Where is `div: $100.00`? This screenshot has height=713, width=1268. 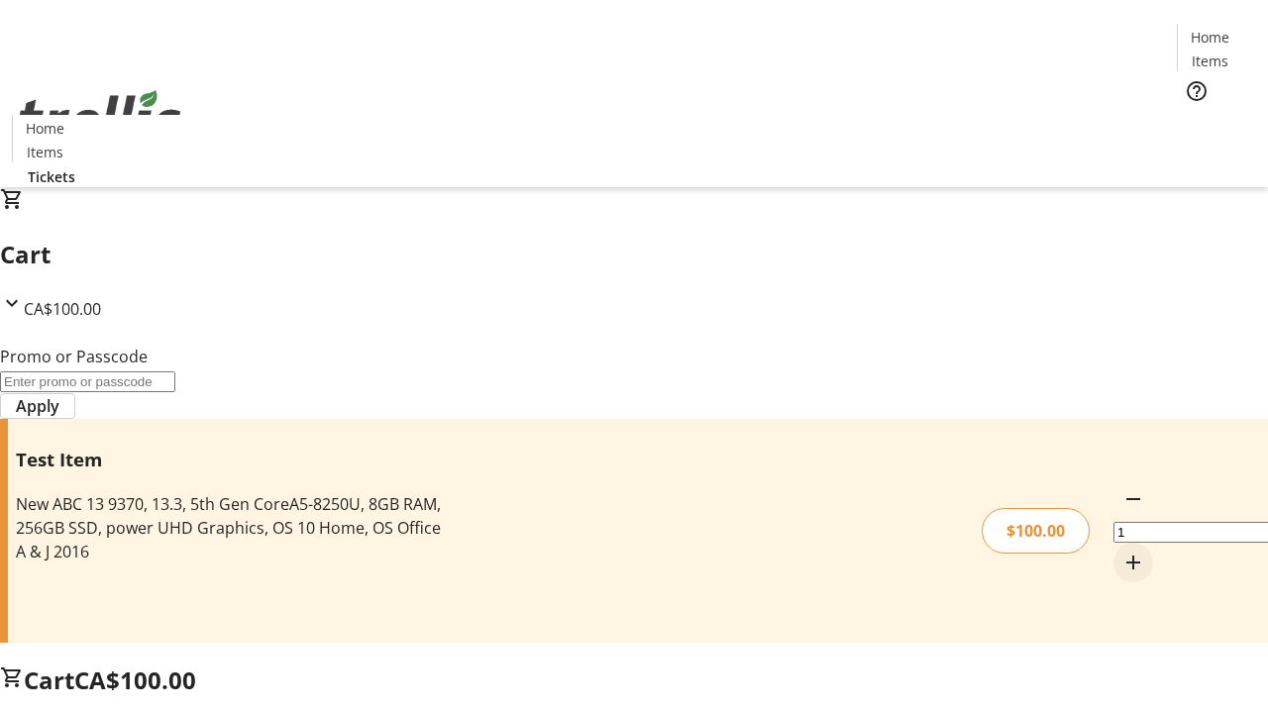 div: $100.00 is located at coordinates (1035, 531).